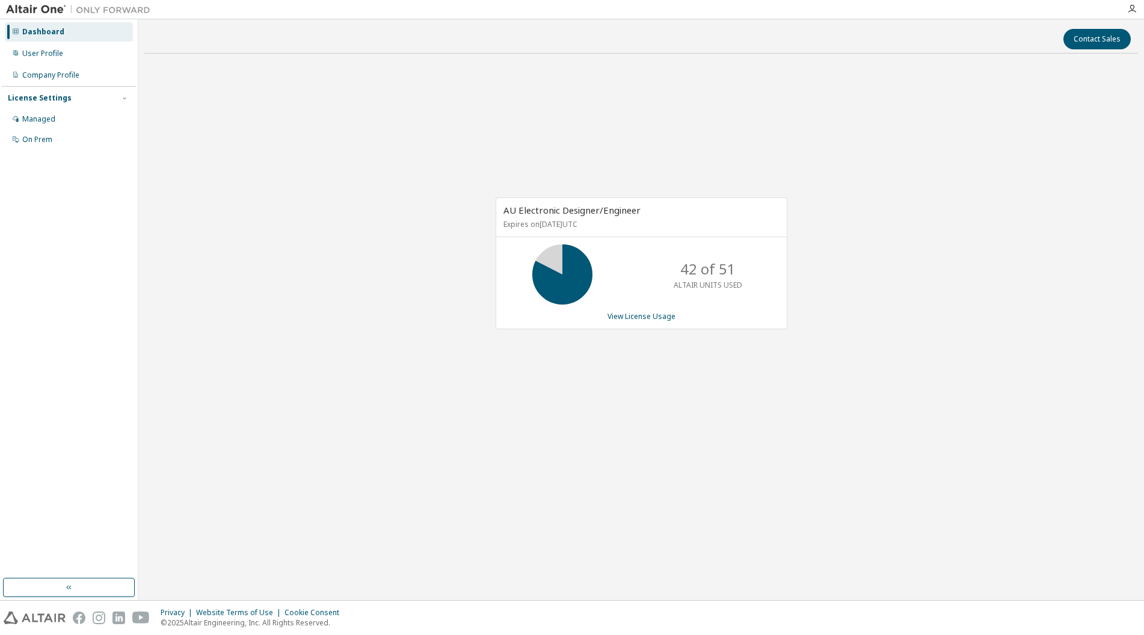 This screenshot has width=1144, height=635. Describe the element at coordinates (39, 119) in the screenshot. I see `div: Managed` at that location.